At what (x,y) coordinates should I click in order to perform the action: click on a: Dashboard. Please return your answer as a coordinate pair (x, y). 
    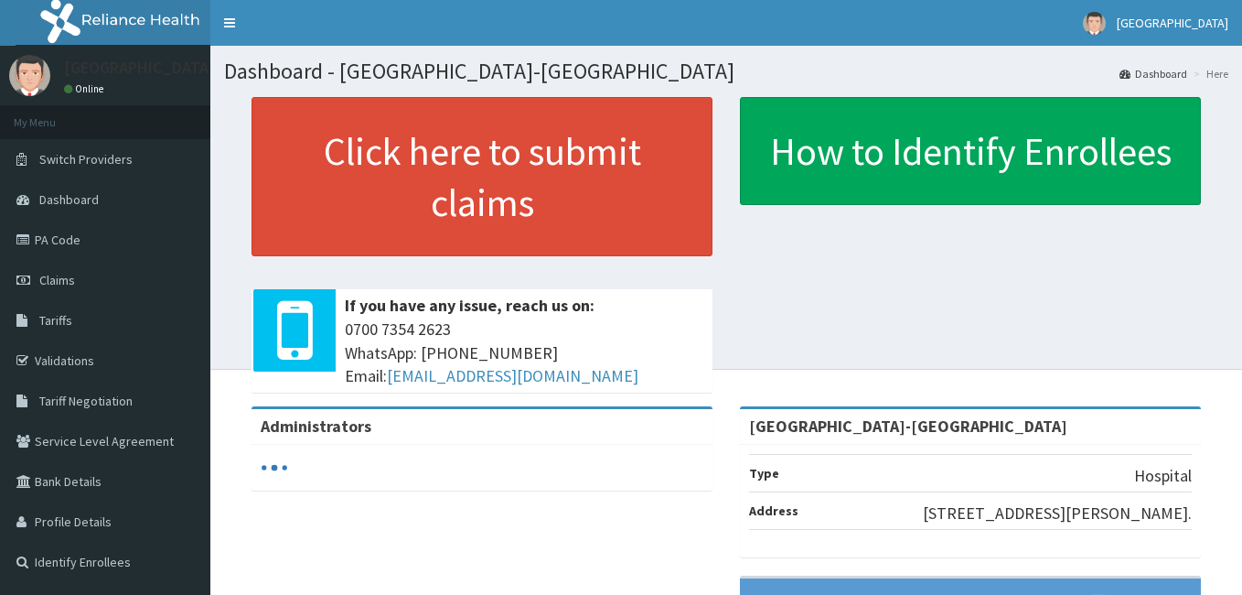
    Looking at the image, I should click on (1154, 73).